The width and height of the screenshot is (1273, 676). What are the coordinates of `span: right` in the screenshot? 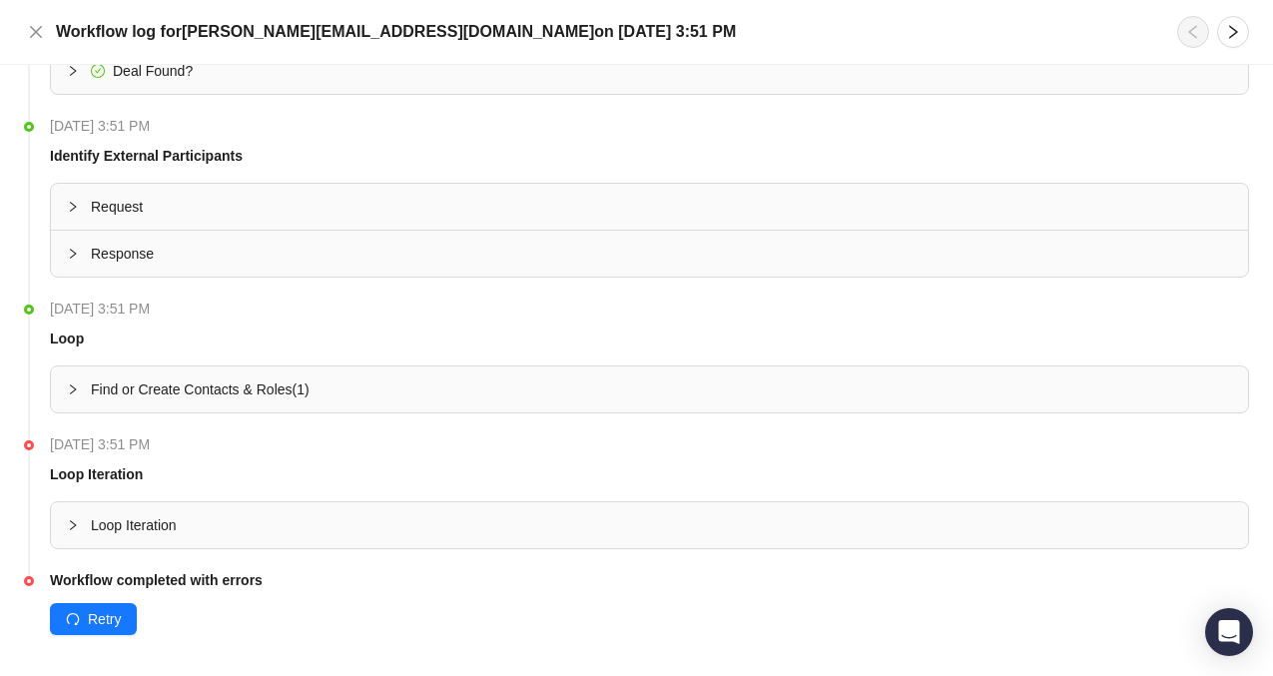 It's located at (1233, 32).